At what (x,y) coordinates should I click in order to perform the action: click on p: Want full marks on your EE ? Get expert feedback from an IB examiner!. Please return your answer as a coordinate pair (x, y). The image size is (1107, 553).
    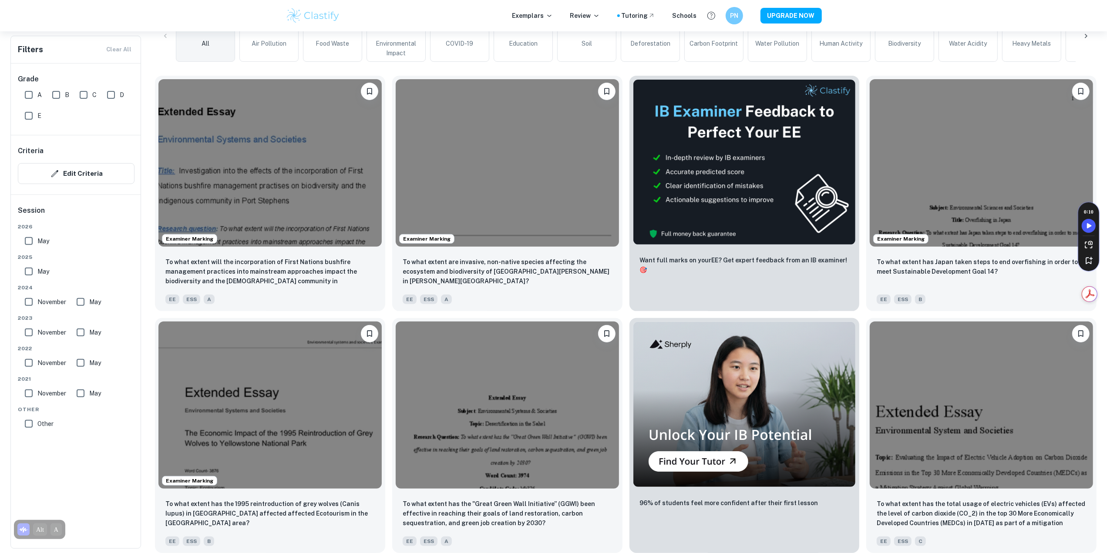
    Looking at the image, I should click on (745, 265).